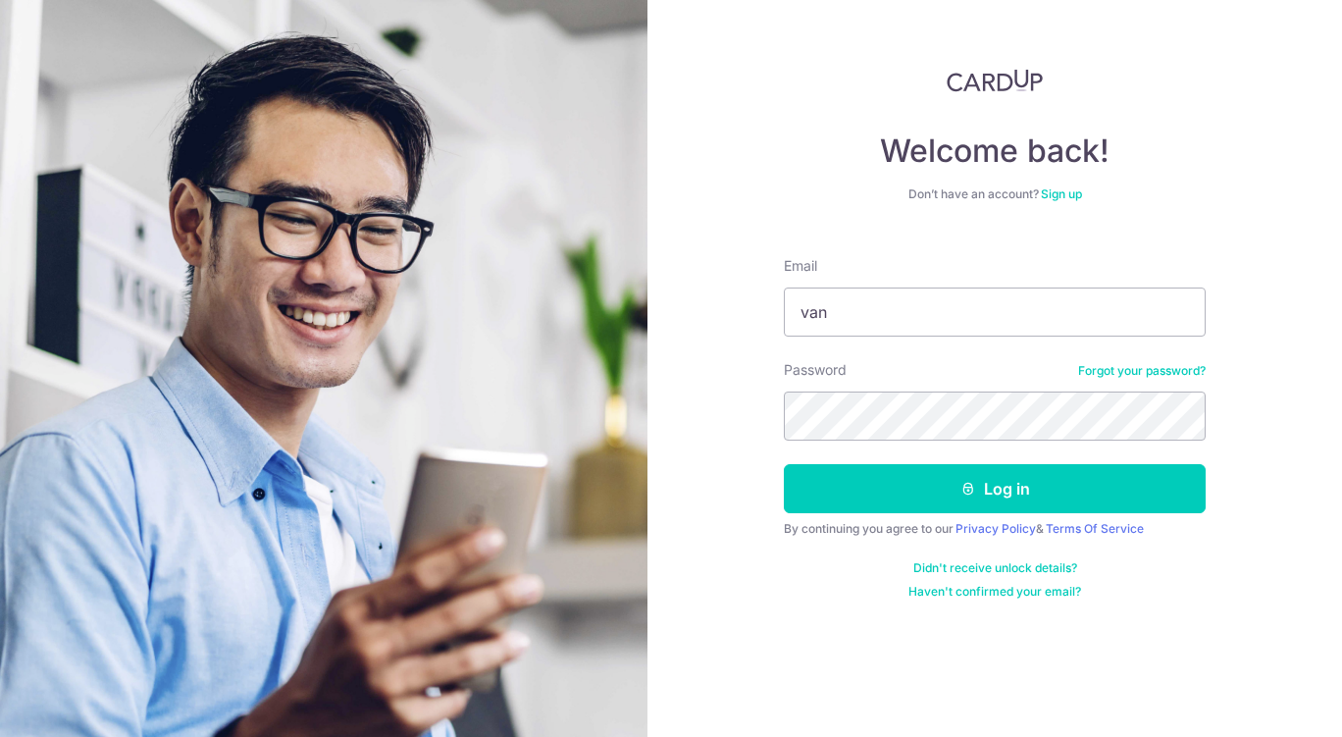  I want to click on label: Password, so click(815, 370).